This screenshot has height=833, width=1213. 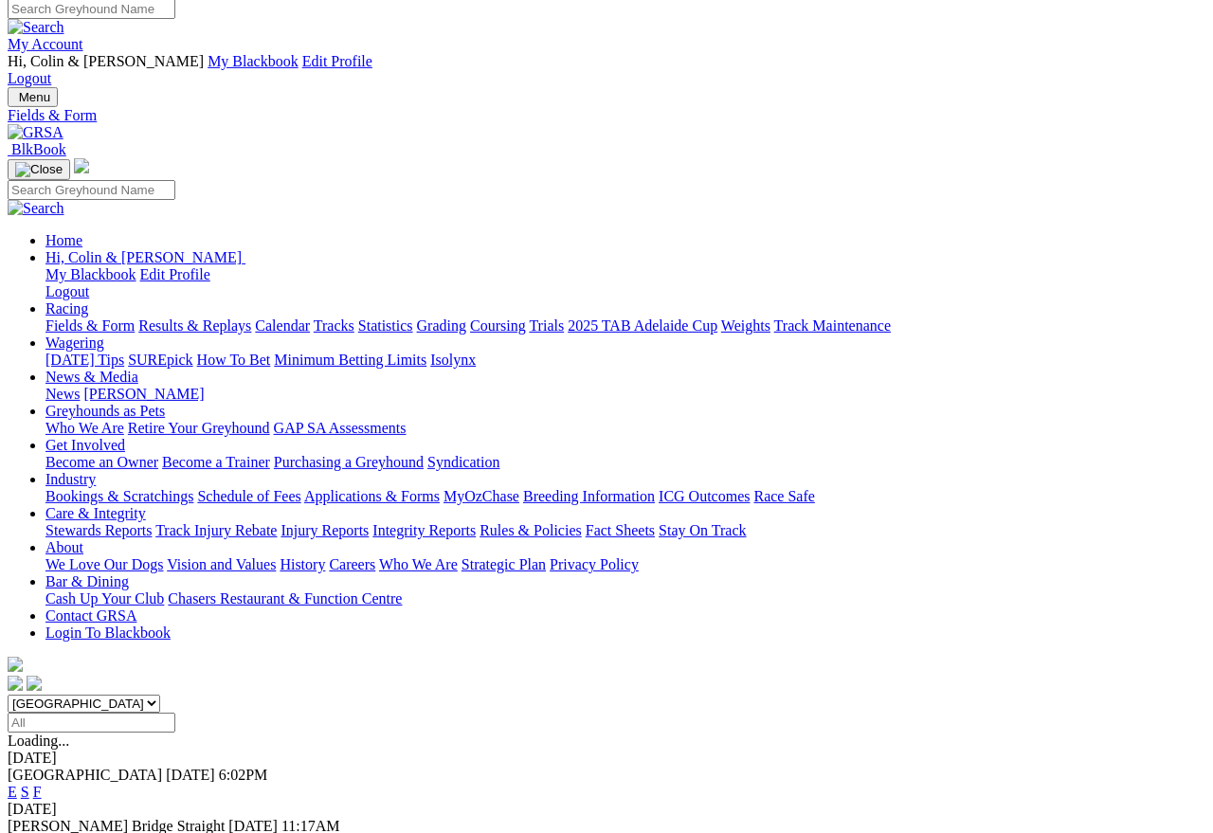 What do you see at coordinates (221, 564) in the screenshot?
I see `a: Vision and Values` at bounding box center [221, 564].